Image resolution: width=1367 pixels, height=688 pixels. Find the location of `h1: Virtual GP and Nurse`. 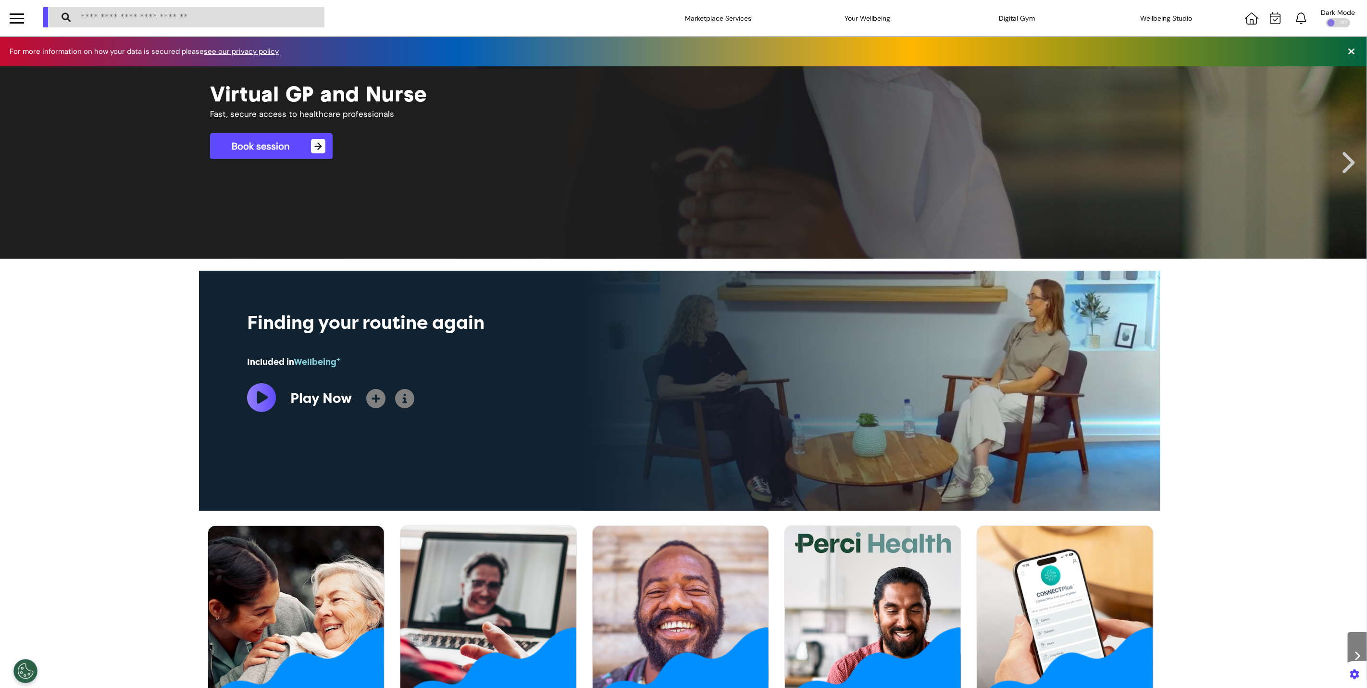

h1: Virtual GP and Nurse is located at coordinates (684, 94).